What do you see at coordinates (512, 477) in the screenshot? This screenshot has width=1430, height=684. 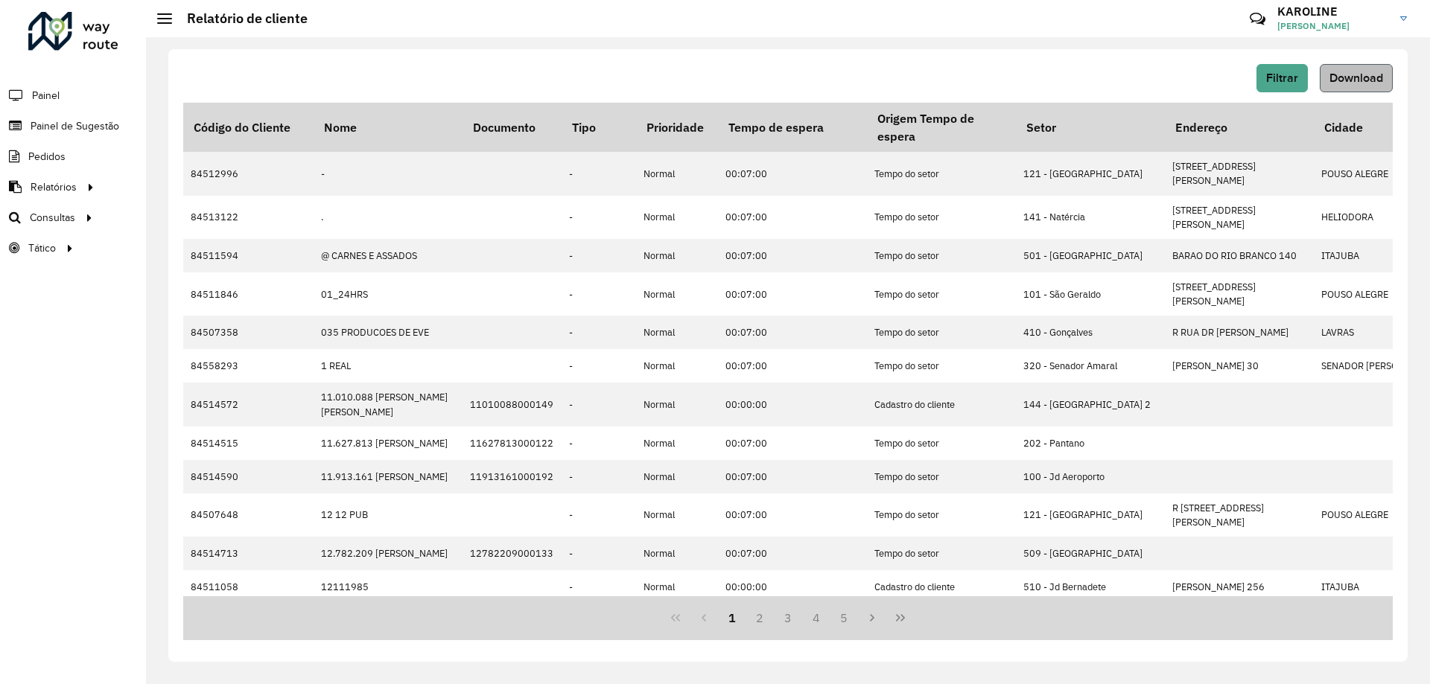 I see `td: 11913161000192` at bounding box center [512, 477].